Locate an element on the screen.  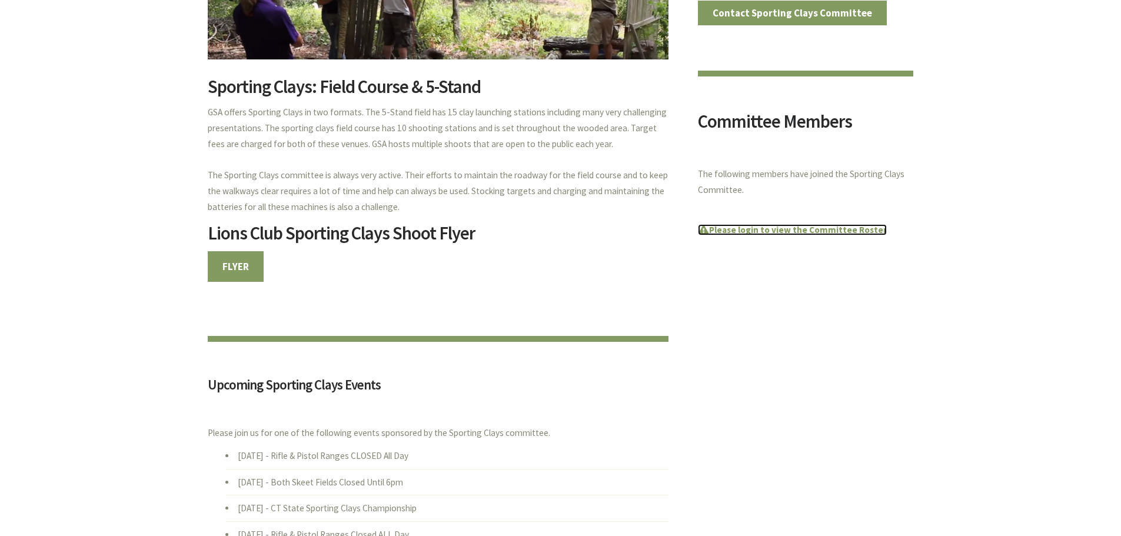
p: The following members have joined the Sporting Clays Committee. is located at coordinates (806, 182).